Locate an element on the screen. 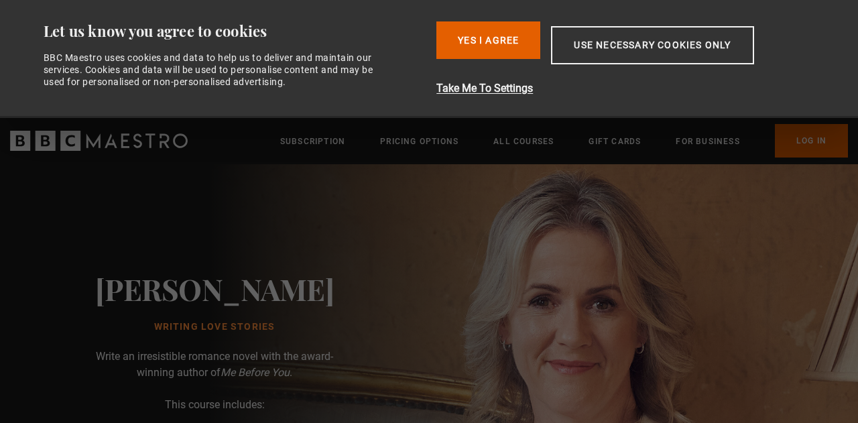  a: Subscription is located at coordinates (312, 141).